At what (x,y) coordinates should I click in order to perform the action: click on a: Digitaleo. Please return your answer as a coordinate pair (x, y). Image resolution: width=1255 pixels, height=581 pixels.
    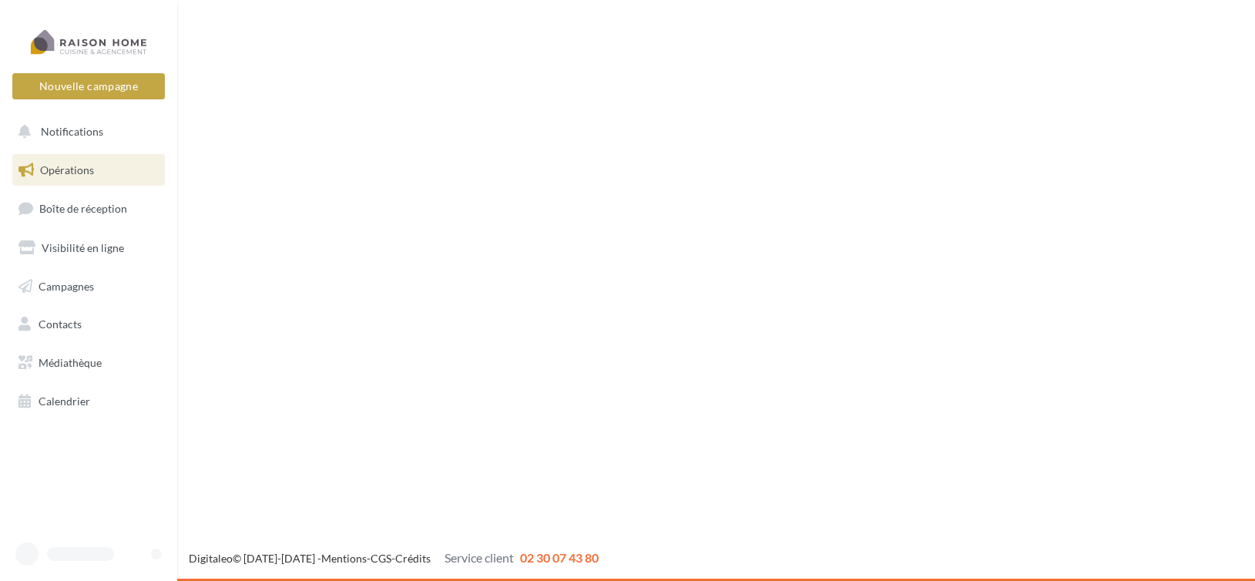
    Looking at the image, I should click on (210, 558).